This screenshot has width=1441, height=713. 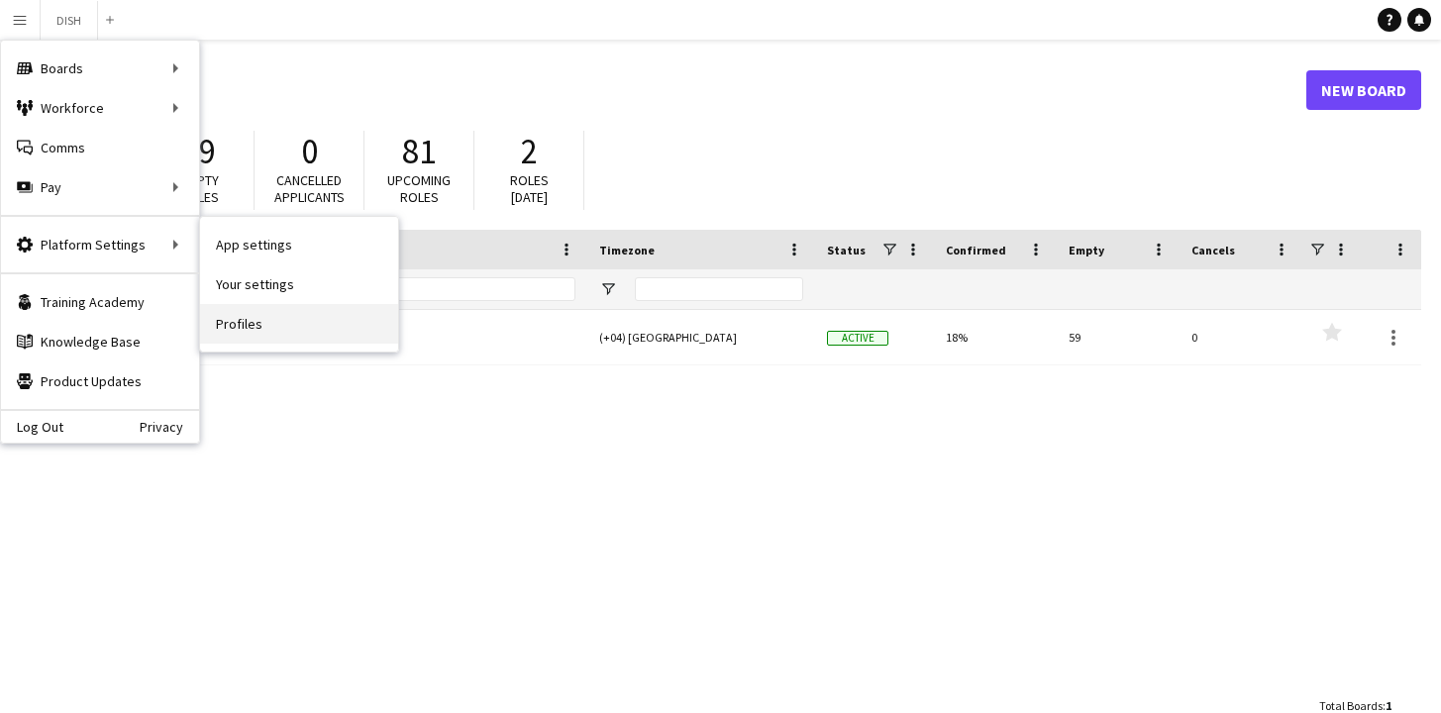 What do you see at coordinates (1241, 337) in the screenshot?
I see `div: 0` at bounding box center [1241, 337].